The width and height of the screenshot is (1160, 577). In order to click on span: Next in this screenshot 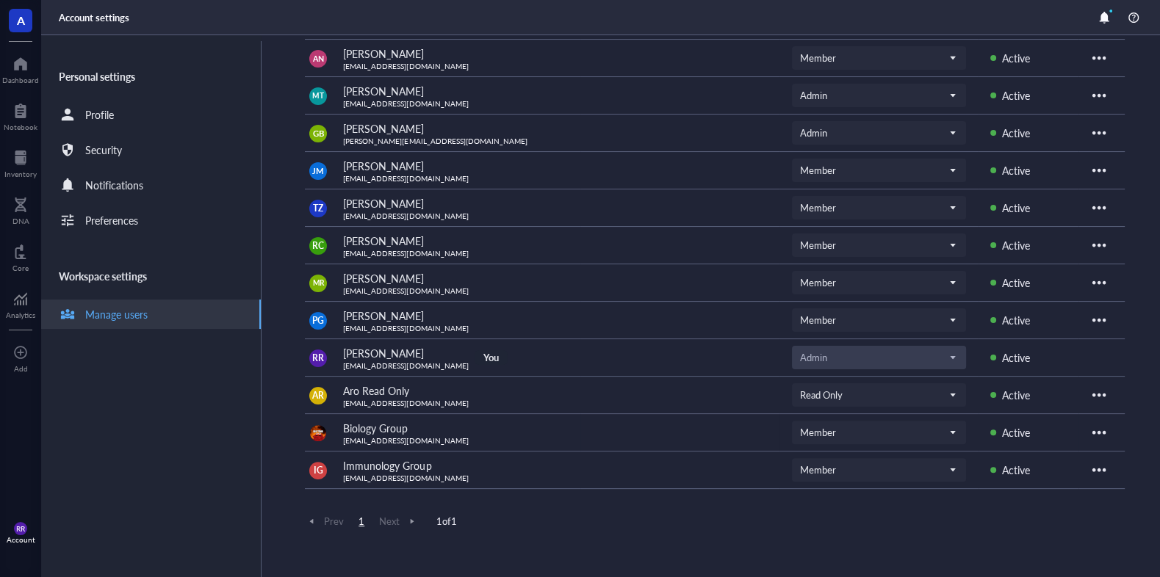, I will do `click(399, 522)`.